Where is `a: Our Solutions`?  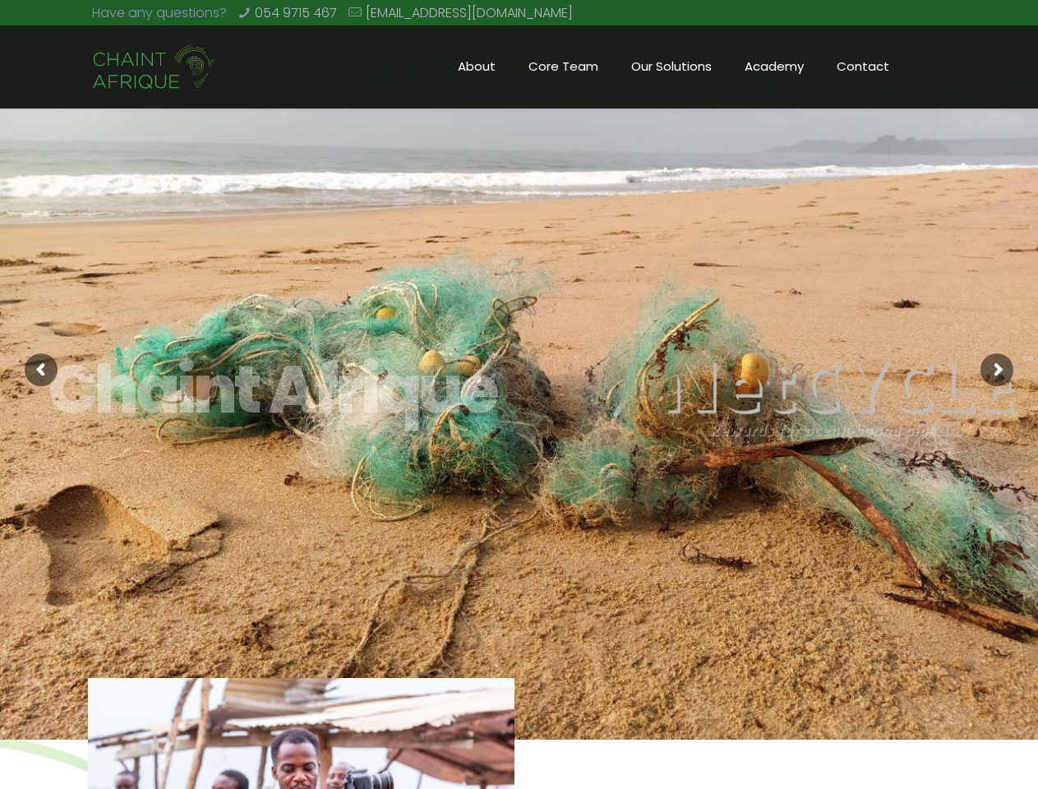
a: Our Solutions is located at coordinates (671, 67).